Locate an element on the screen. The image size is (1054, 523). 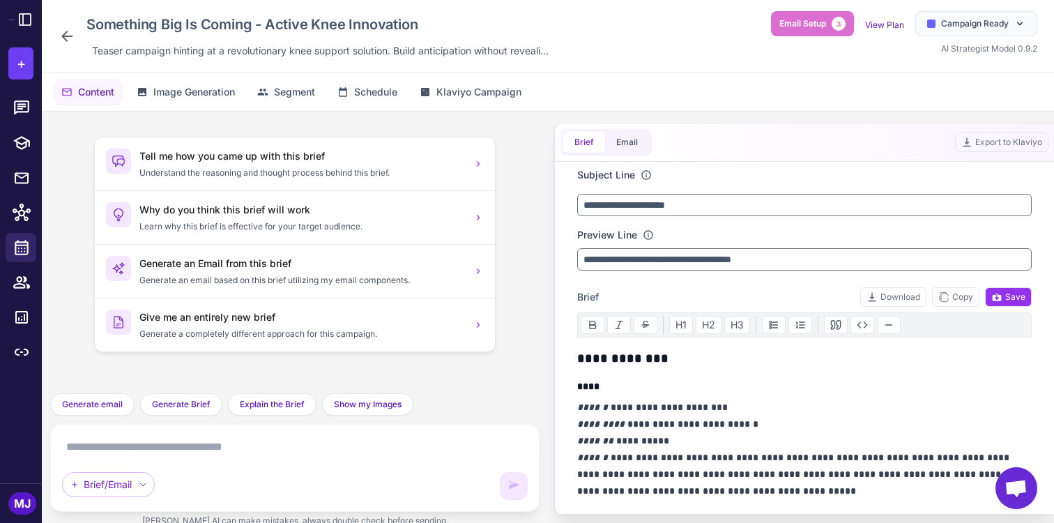
button: Show my Images is located at coordinates (367, 404).